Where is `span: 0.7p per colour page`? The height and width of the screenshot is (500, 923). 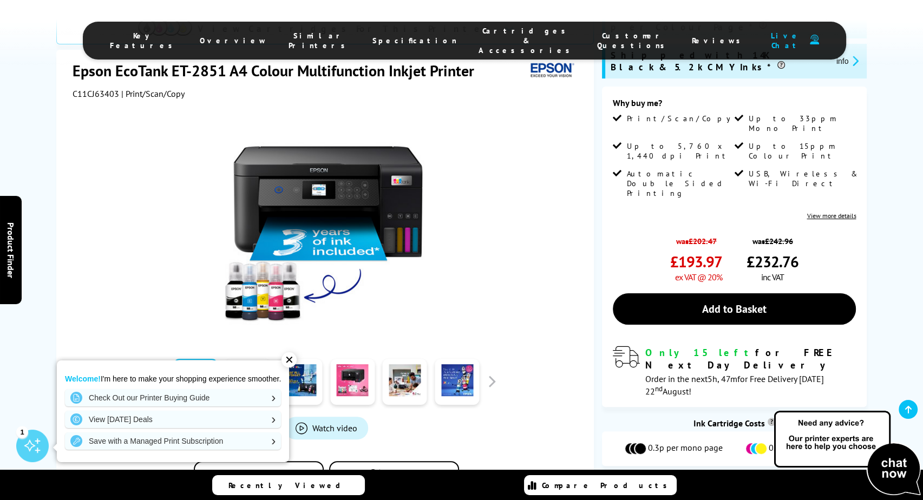 span: 0.7p per colour page is located at coordinates (807, 449).